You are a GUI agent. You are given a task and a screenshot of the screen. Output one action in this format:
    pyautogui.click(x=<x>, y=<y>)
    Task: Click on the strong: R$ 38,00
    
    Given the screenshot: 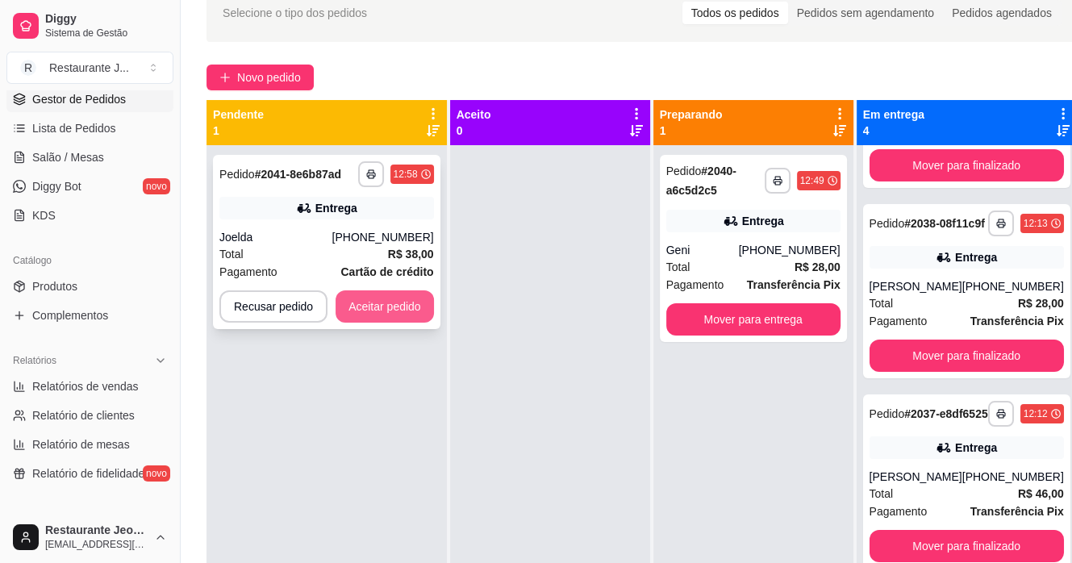 What is the action you would take?
    pyautogui.click(x=410, y=254)
    